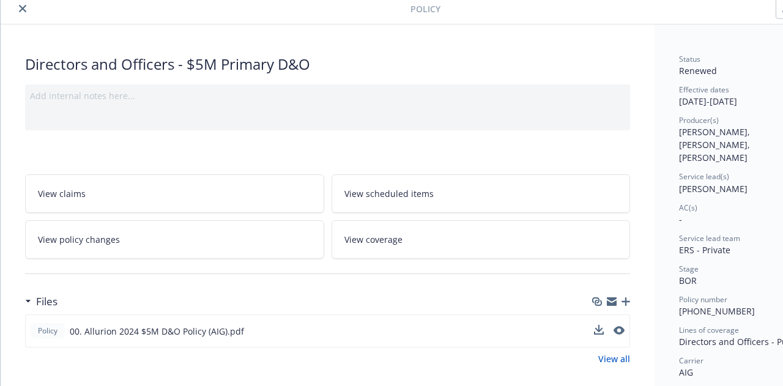 This screenshot has height=386, width=783. I want to click on span: View claims, so click(62, 193).